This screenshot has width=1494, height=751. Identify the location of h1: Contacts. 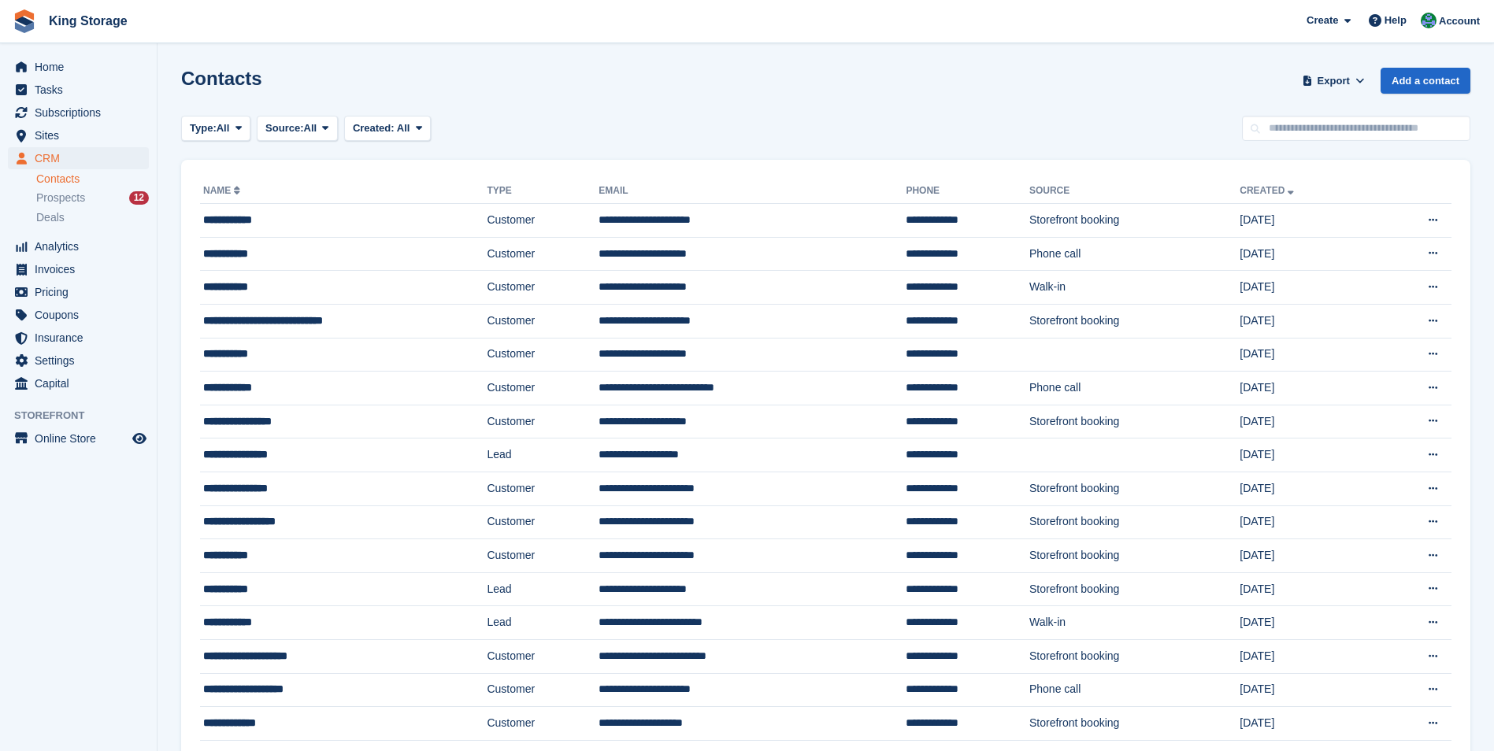
(221, 78).